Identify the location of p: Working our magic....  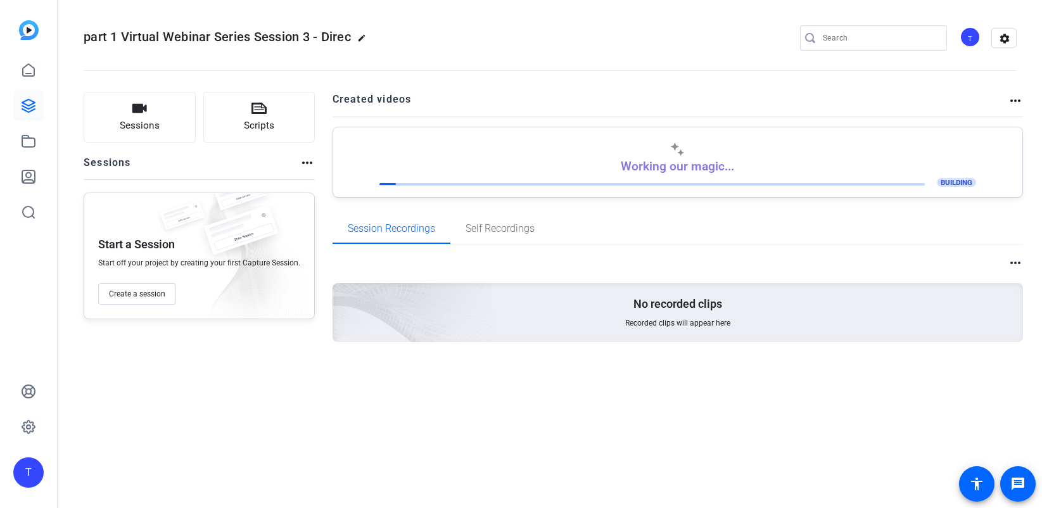
(677, 166).